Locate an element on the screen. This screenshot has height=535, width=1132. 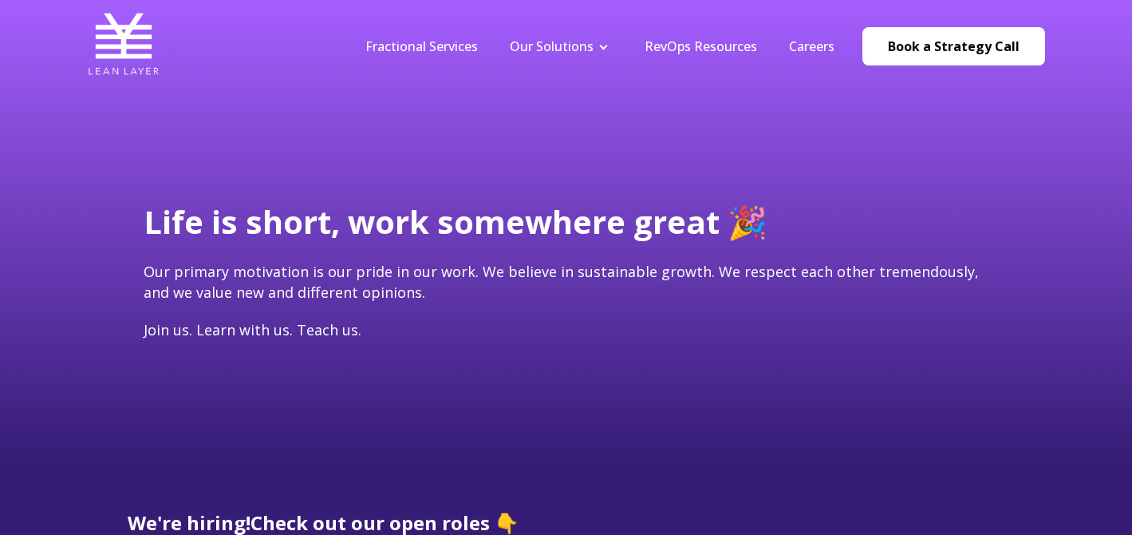
span: Join us. Learn with us. Teach us. is located at coordinates (252, 330).